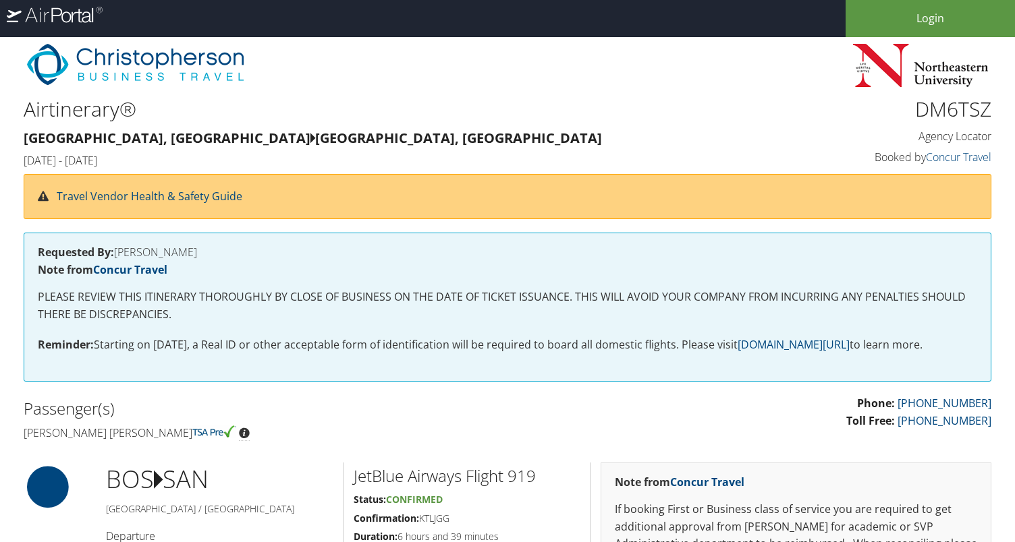 The width and height of the screenshot is (1015, 542). What do you see at coordinates (76, 252) in the screenshot?
I see `strong: Requested By:` at bounding box center [76, 252].